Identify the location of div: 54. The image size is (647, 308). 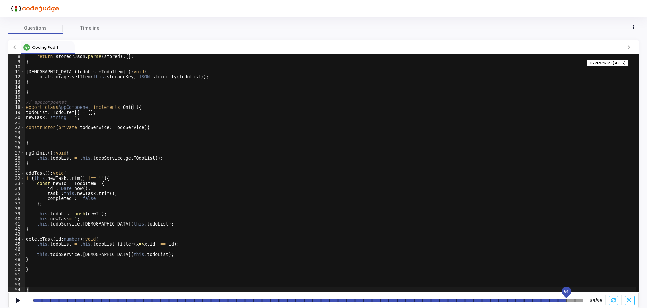
(17, 290).